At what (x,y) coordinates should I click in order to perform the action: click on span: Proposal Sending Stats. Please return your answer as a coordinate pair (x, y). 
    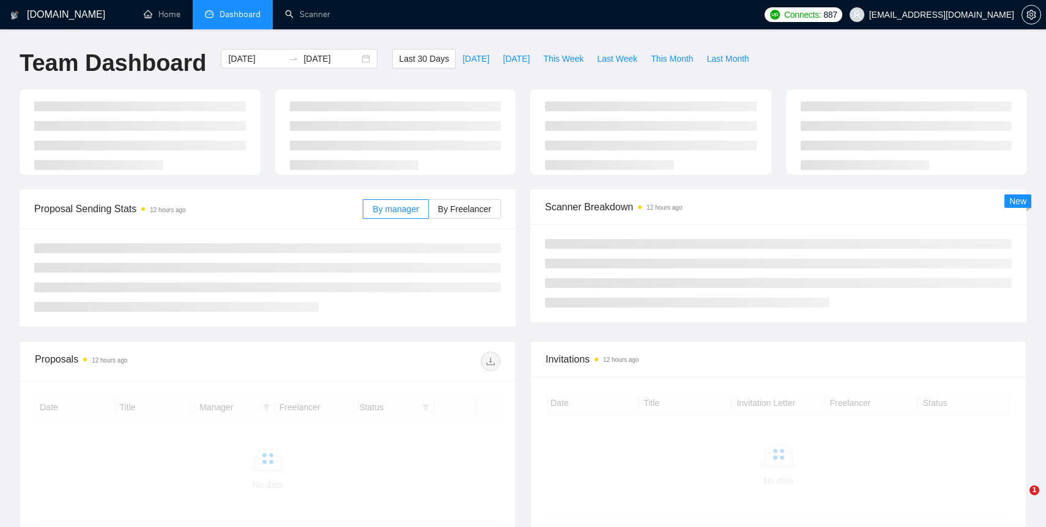
    Looking at the image, I should click on (198, 209).